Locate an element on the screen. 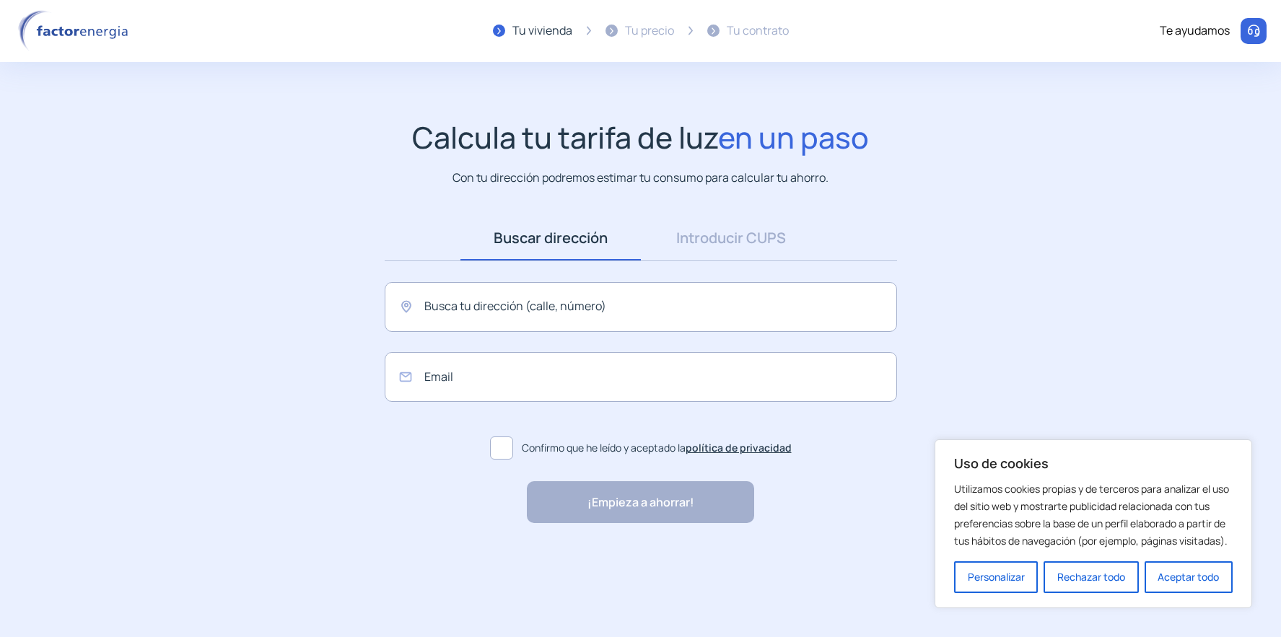 Image resolution: width=1281 pixels, height=637 pixels. a: política de privacidad is located at coordinates (739, 448).